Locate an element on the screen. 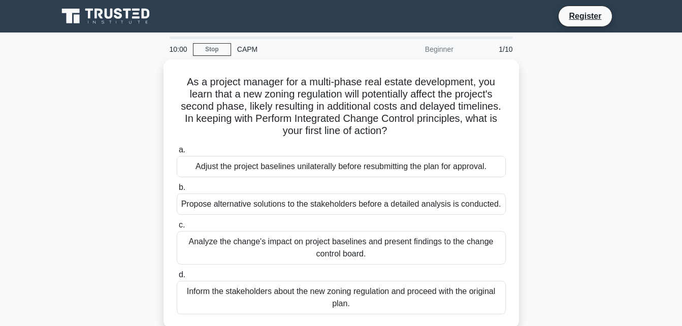 Image resolution: width=682 pixels, height=326 pixels. div: Inform the stakeholders about the new zoning regulation and proceed with the original plan. is located at coordinates (341, 298).